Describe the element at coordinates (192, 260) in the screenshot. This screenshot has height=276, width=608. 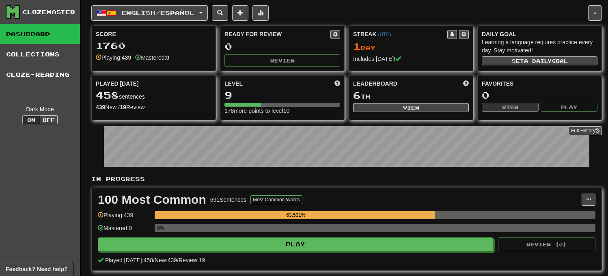
I see `span: Review: 19` at that location.